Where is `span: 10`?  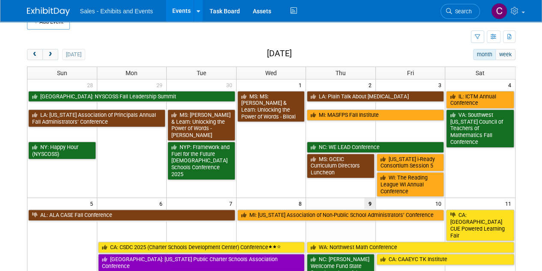 span: 10 is located at coordinates (439, 203).